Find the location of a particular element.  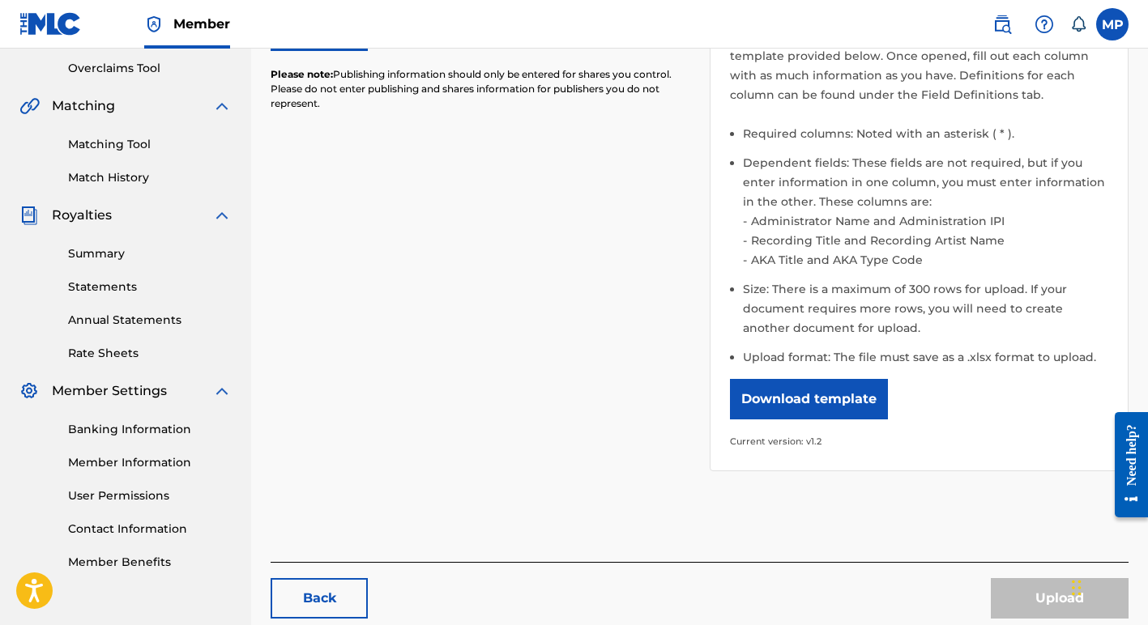

span: Please note: is located at coordinates (301, 74).